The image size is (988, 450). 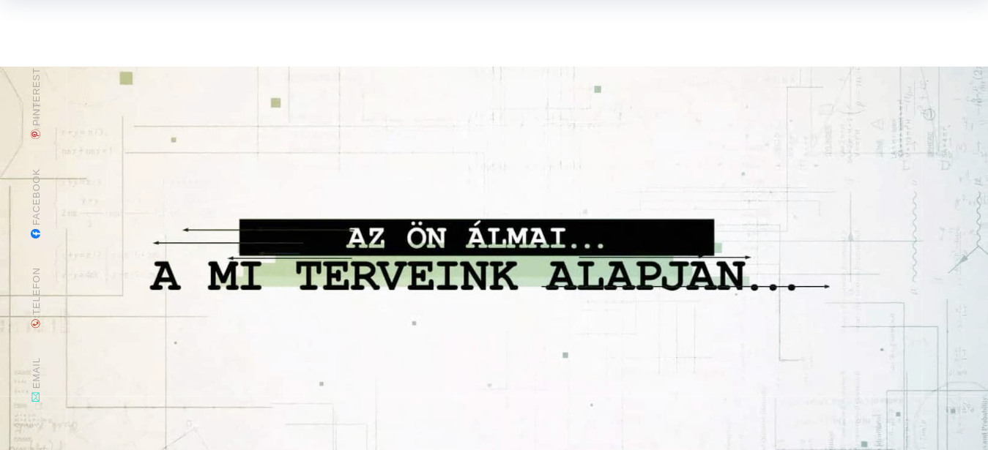 I want to click on span: Email, so click(x=37, y=376).